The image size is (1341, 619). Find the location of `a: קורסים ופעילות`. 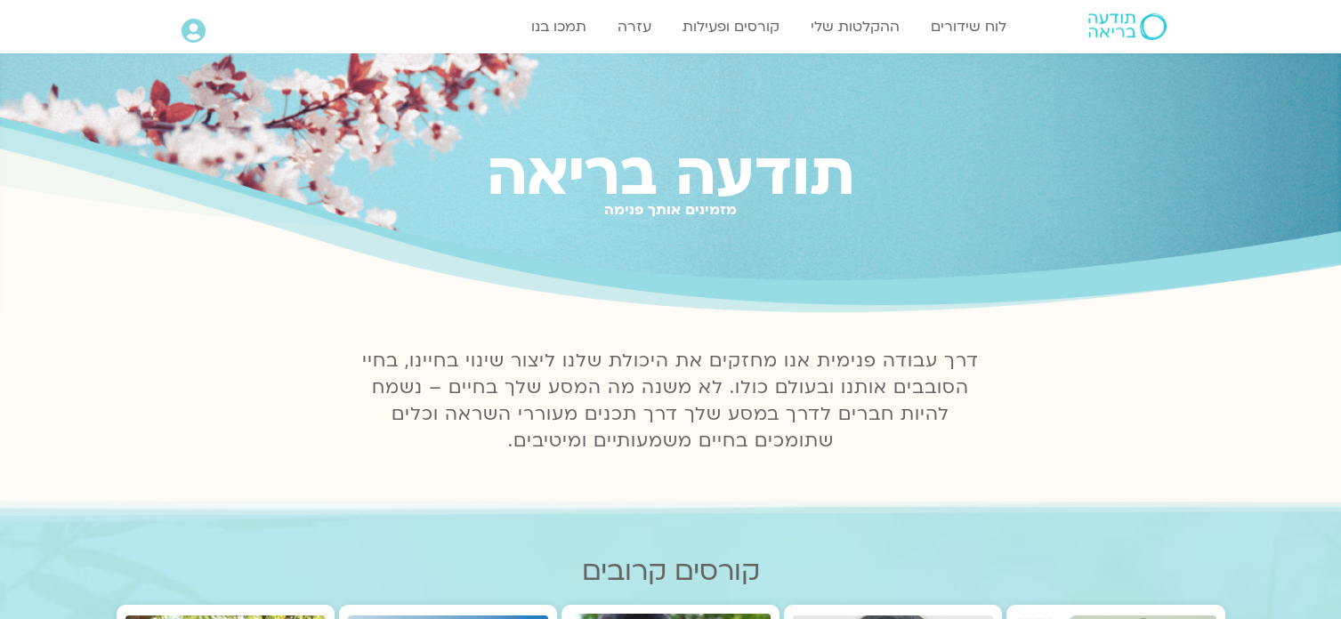

a: קורסים ופעילות is located at coordinates (730, 27).